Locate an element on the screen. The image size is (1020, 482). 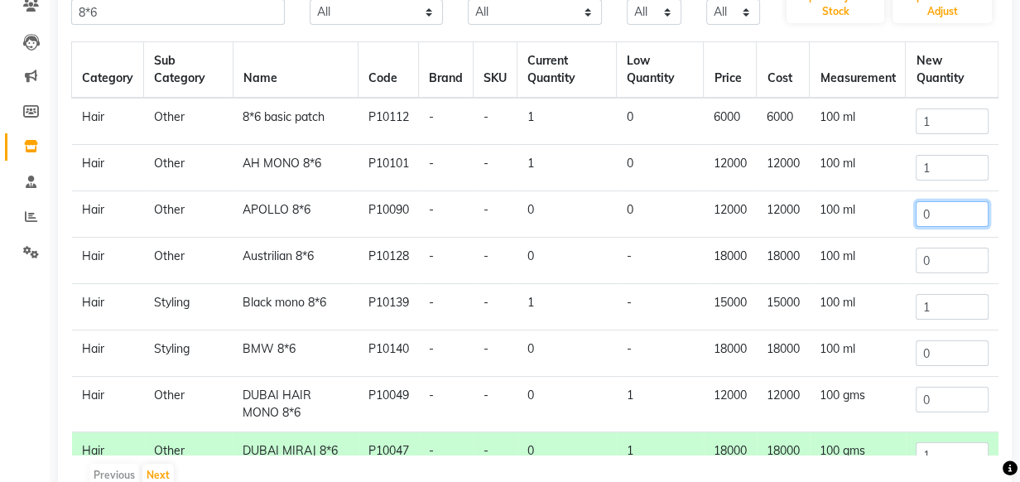
td: AH MONO 8*6 is located at coordinates (295, 168).